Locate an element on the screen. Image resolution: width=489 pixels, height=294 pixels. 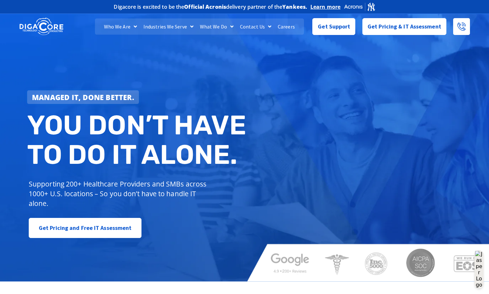
img: DigaCore Technology Consulting is located at coordinates (41, 27).